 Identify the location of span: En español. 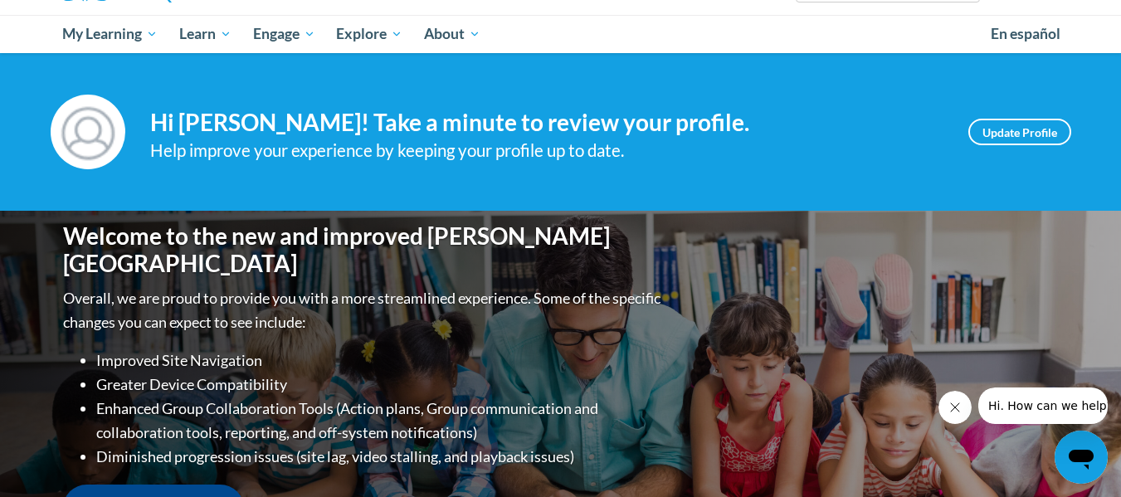
(1025, 33).